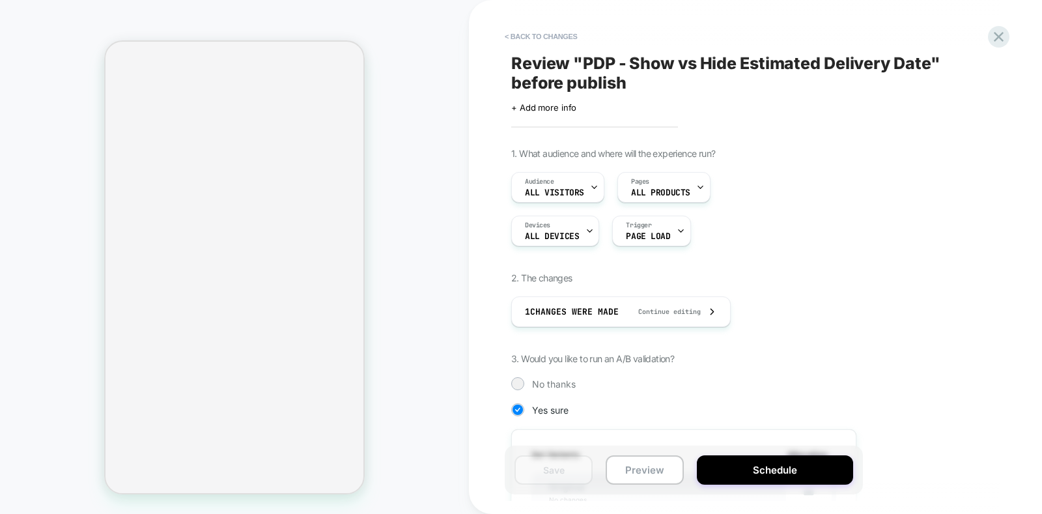  What do you see at coordinates (640, 182) in the screenshot?
I see `span: Pages` at bounding box center [640, 182].